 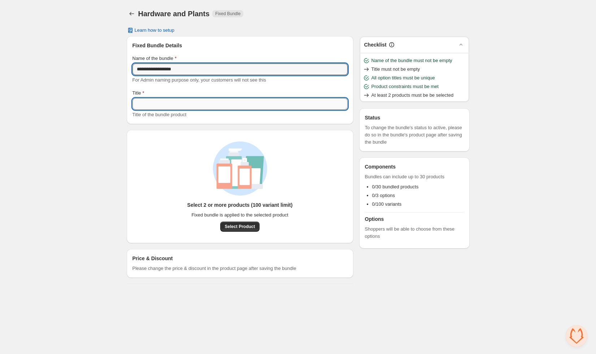 What do you see at coordinates (132, 14) in the screenshot?
I see `button: Back` at bounding box center [132, 14].